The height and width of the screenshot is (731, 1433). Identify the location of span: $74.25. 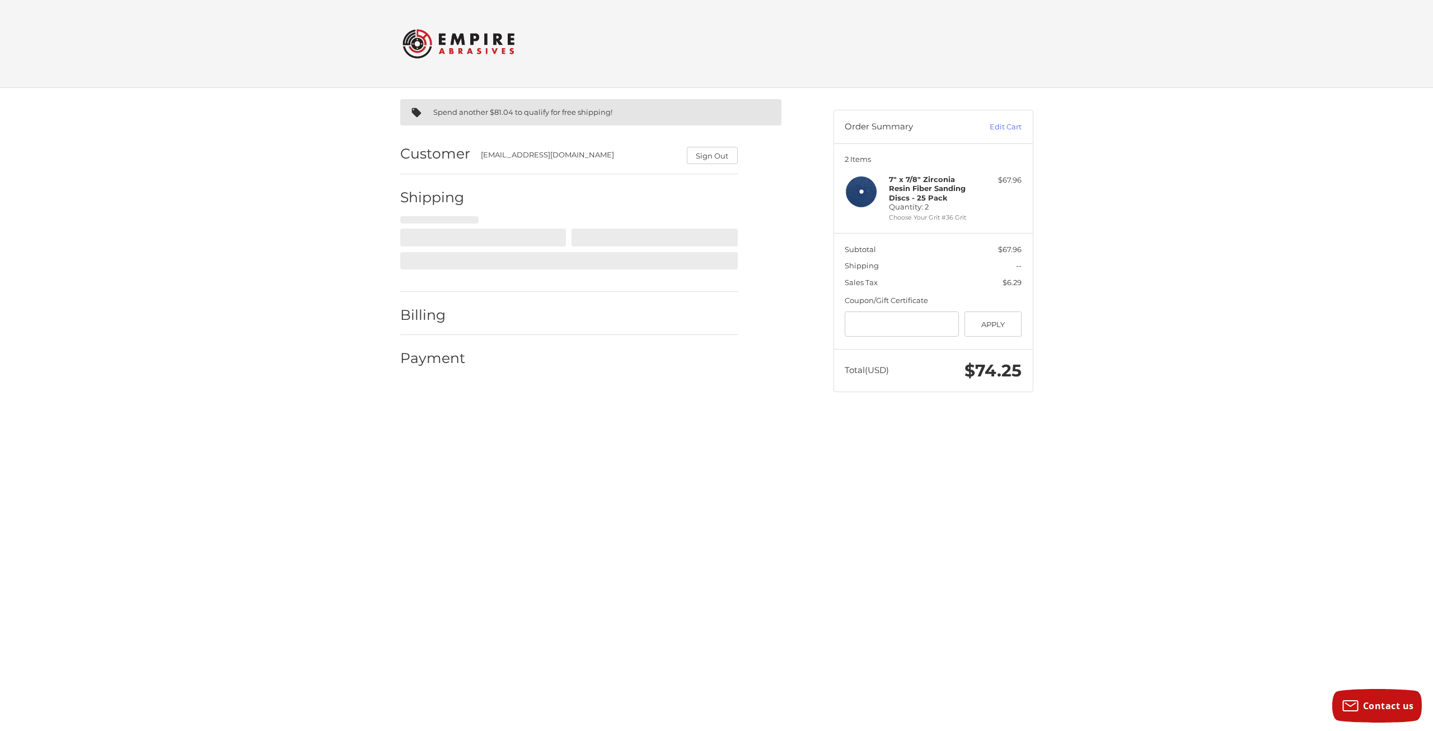
(993, 370).